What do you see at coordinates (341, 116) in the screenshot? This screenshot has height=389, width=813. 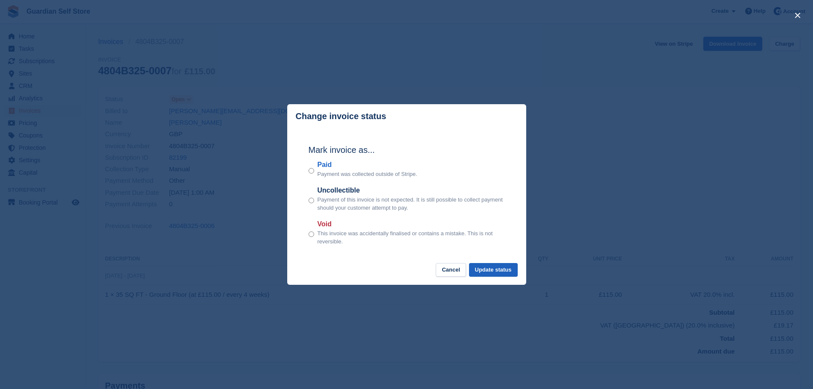 I see `p: Change invoice status` at bounding box center [341, 116].